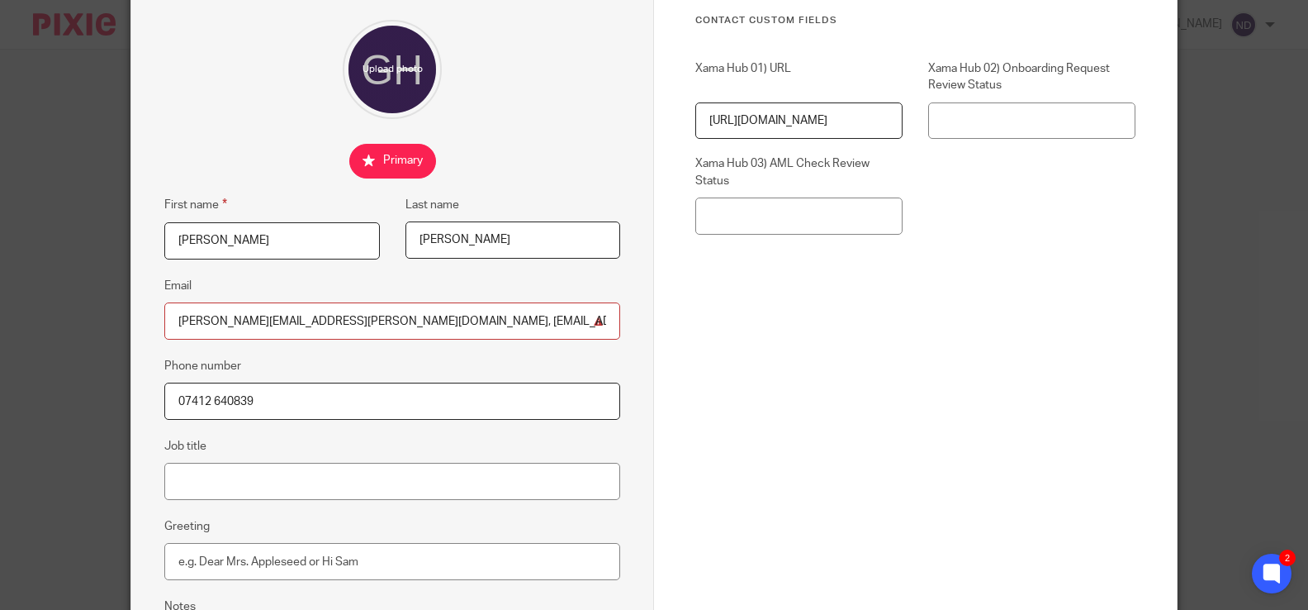  What do you see at coordinates (432, 205) in the screenshot?
I see `label: Last name` at bounding box center [432, 205].